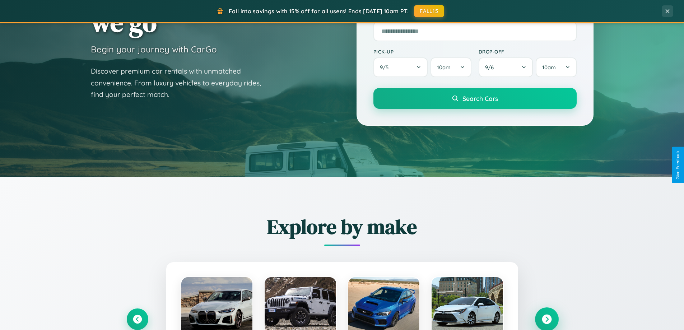  Describe the element at coordinates (527, 51) in the screenshot. I see `label: Drop-off` at that location.